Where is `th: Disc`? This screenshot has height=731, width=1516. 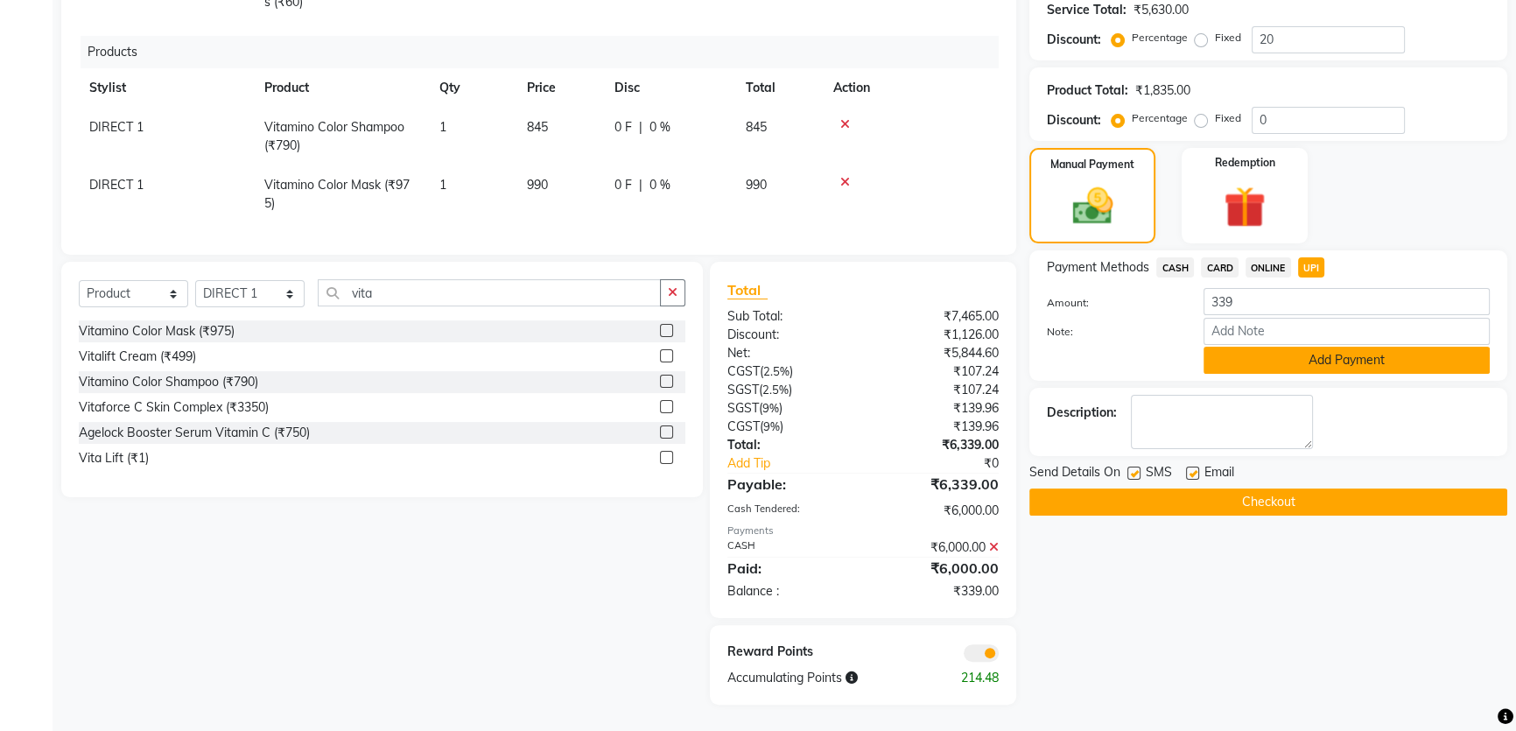
th: Disc is located at coordinates (670, 88).